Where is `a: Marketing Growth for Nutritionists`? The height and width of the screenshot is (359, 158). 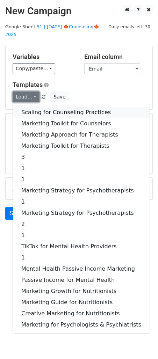
a: Marketing Growth for Nutritionists is located at coordinates (81, 291).